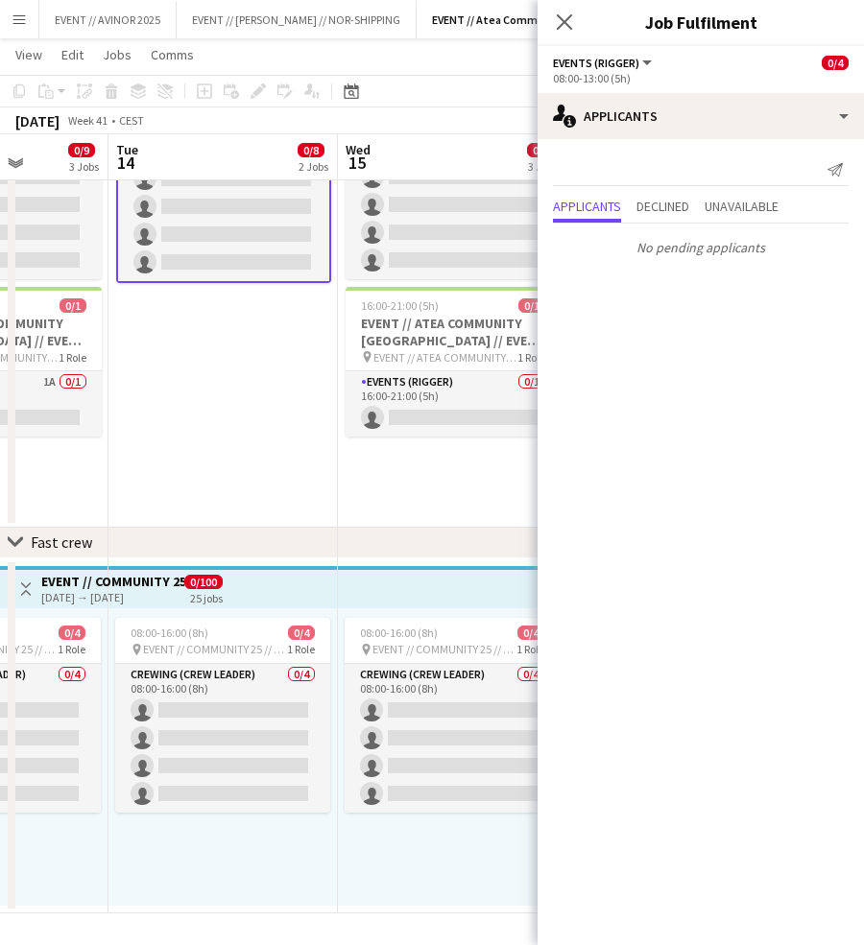 This screenshot has width=864, height=945. Describe the element at coordinates (29, 55) in the screenshot. I see `span: View` at that location.